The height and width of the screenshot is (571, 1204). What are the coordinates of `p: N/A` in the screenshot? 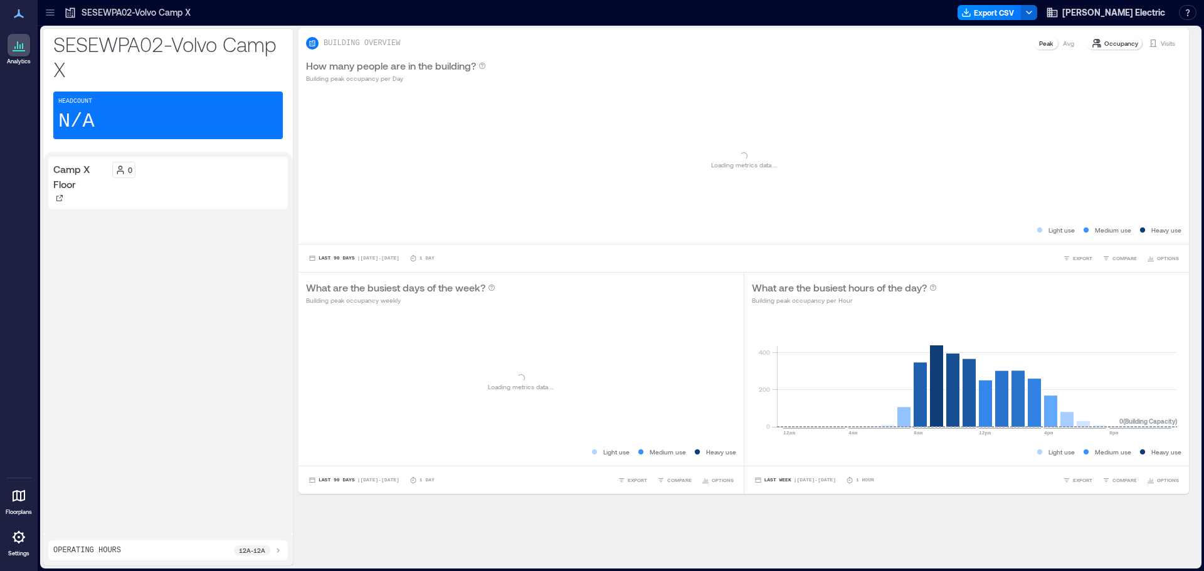 It's located at (76, 122).